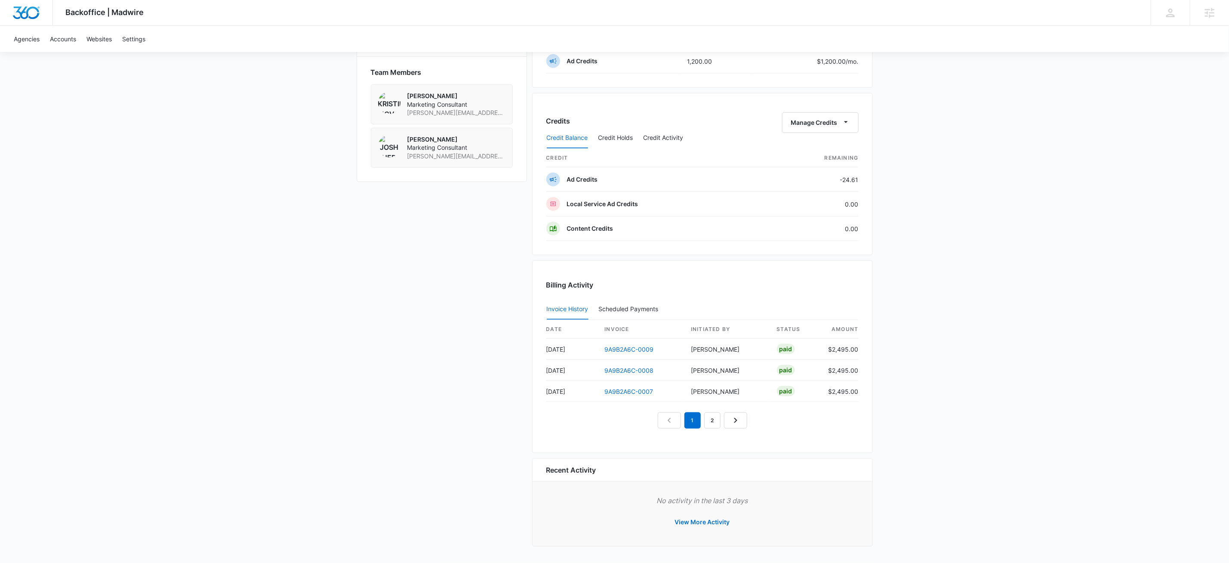  I want to click on a: Accounts, so click(63, 39).